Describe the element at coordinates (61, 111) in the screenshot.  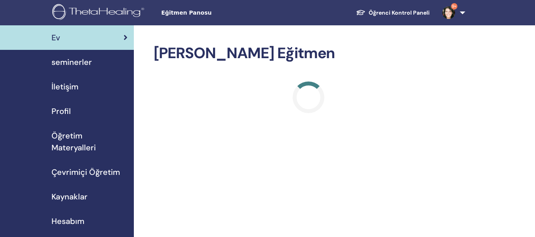
I see `span: Profil` at that location.